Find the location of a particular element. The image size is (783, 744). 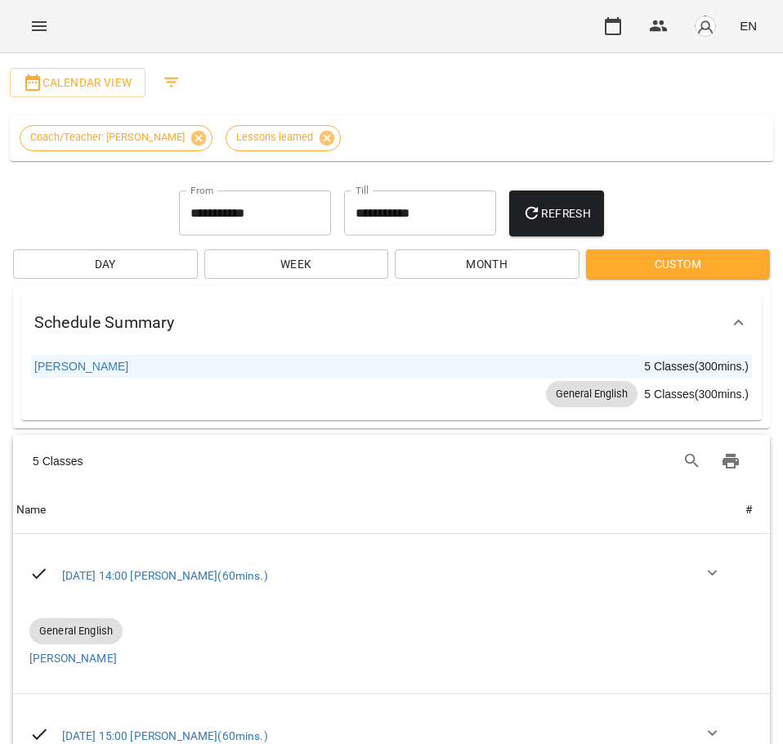

div: Lessons learned is located at coordinates (283, 138).